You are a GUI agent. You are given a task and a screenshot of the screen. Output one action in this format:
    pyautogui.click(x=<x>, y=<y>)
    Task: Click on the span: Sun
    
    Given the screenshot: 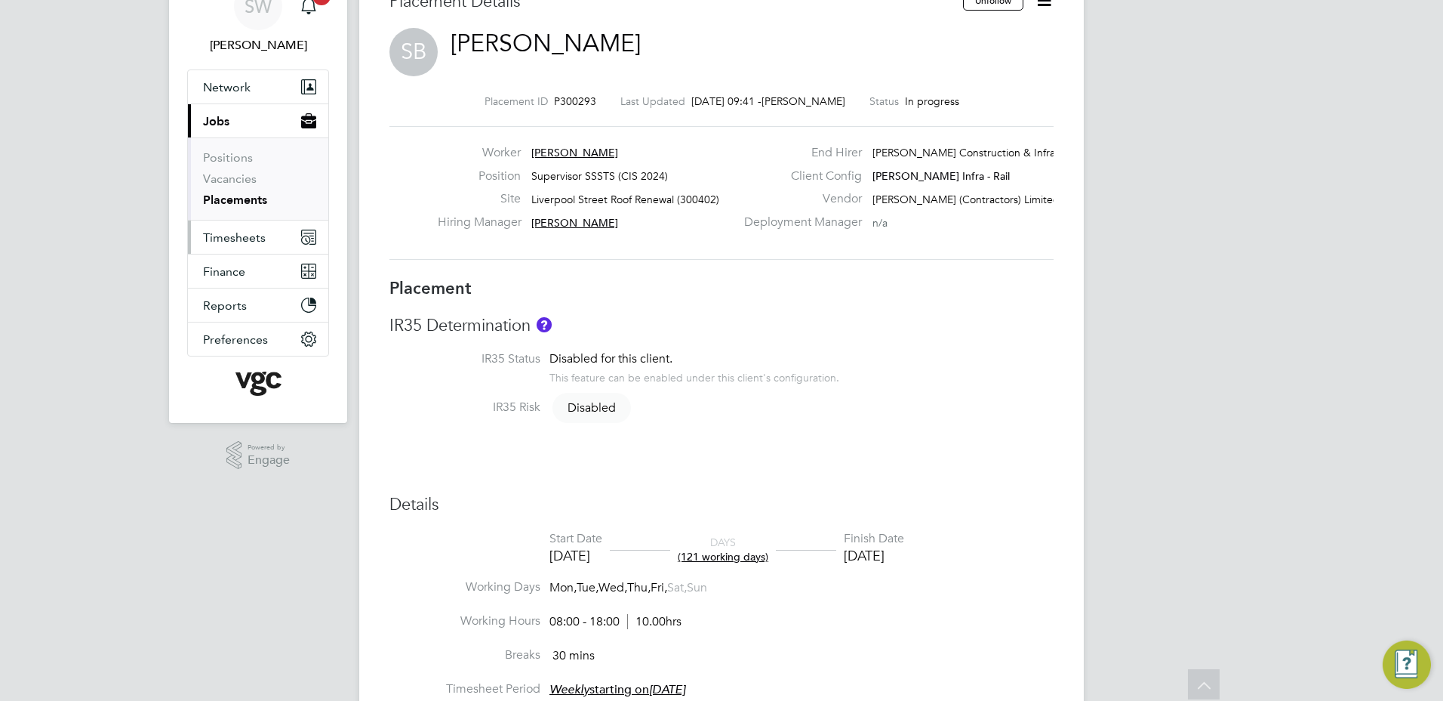 What is the action you would take?
    pyautogui.click(x=697, y=587)
    